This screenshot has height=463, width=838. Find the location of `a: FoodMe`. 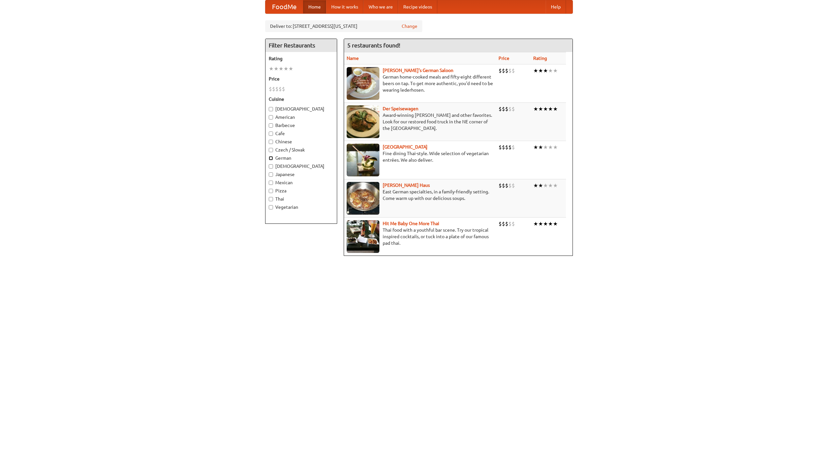

a: FoodMe is located at coordinates (284, 7).